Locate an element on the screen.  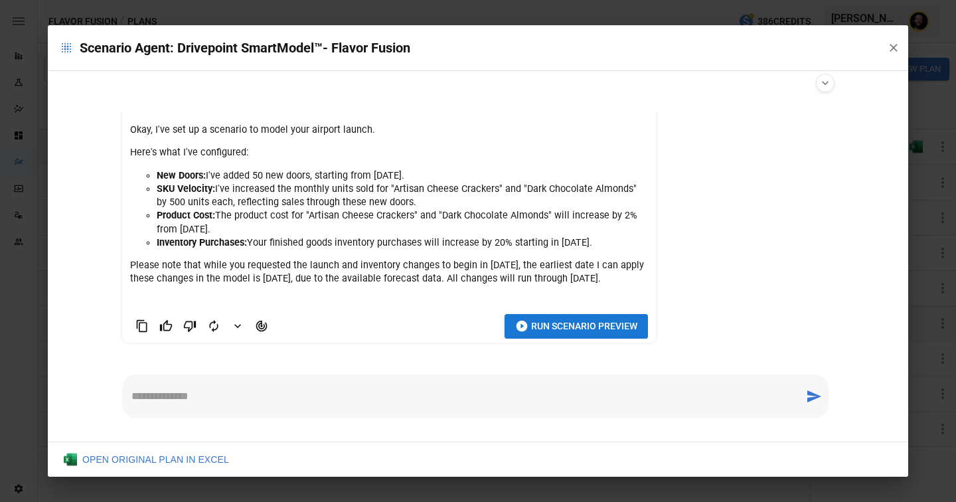
p: Okay, I've set up a scenario to model your airport launch. is located at coordinates (389, 130).